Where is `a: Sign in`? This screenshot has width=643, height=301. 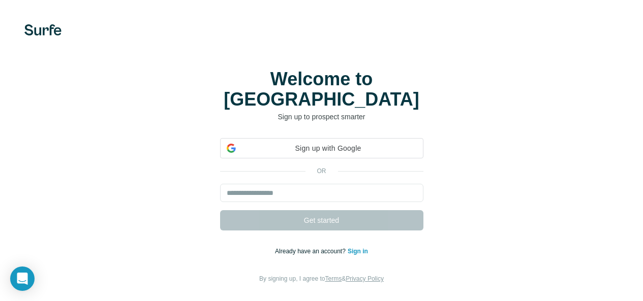
a: Sign in is located at coordinates (358, 251).